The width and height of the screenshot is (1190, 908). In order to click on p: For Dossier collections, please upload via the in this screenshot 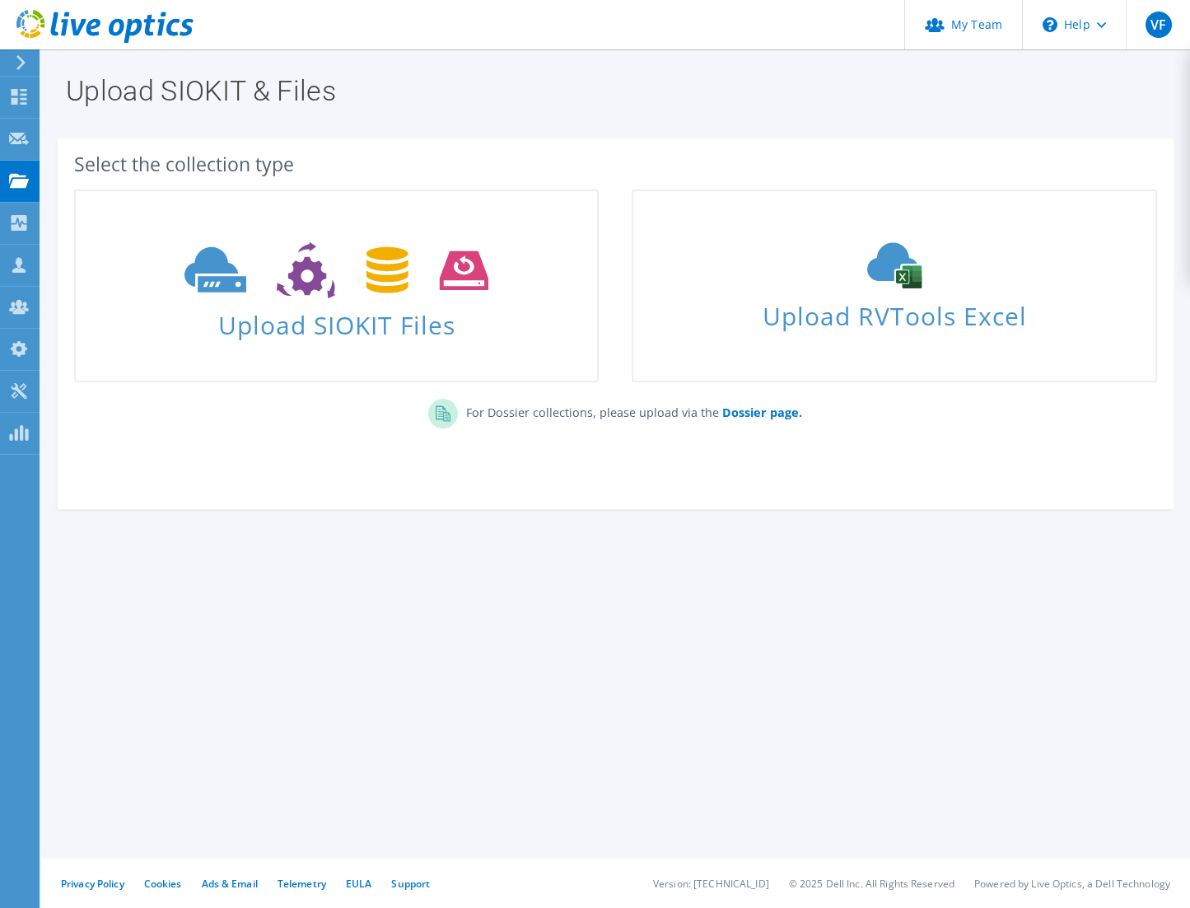, I will do `click(630, 410)`.